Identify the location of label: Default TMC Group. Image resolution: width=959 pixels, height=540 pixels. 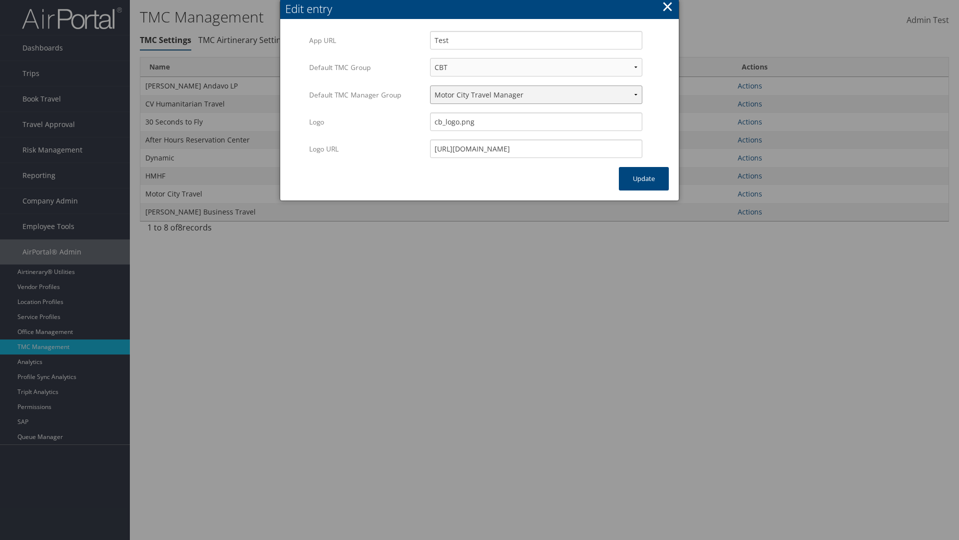
(366, 67).